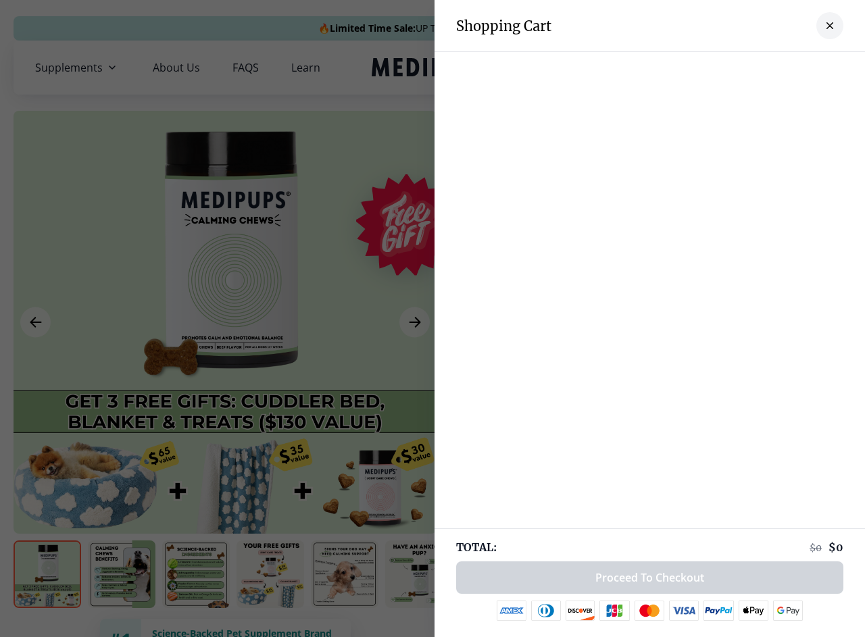 The width and height of the screenshot is (865, 637). What do you see at coordinates (546, 611) in the screenshot?
I see `img: diners-club` at bounding box center [546, 611].